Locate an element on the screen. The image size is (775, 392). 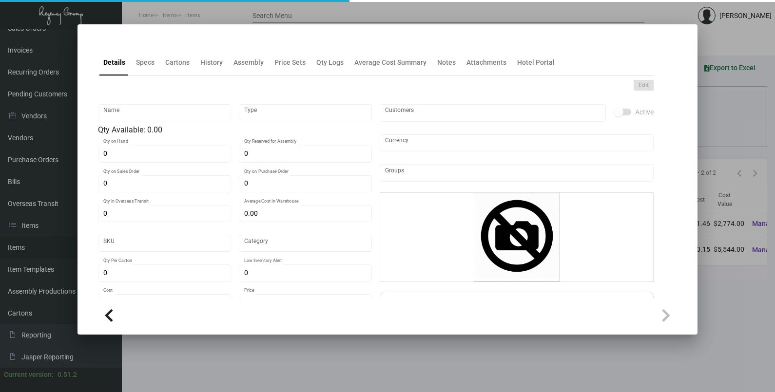
div: Details is located at coordinates (114, 62).